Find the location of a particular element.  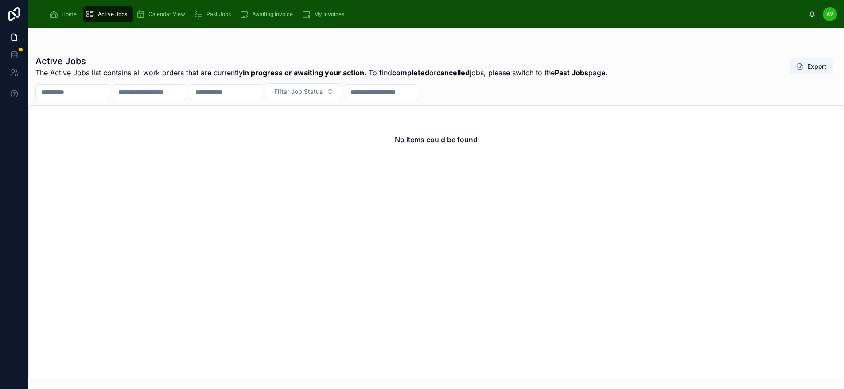

a: Active Jobs is located at coordinates (108, 14).